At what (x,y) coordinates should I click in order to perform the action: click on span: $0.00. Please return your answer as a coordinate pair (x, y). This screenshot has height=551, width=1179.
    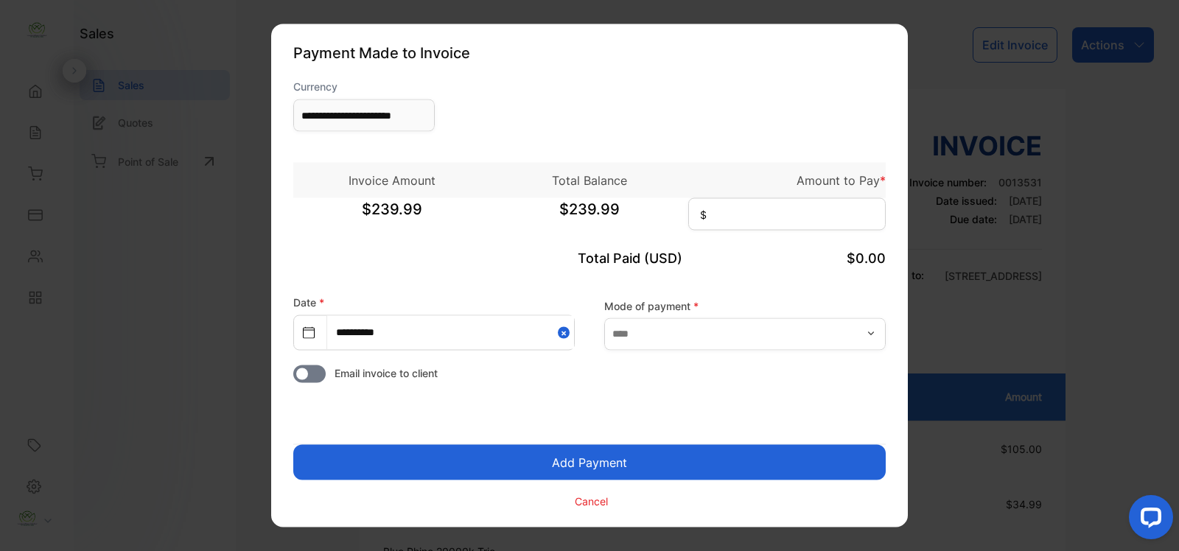
    Looking at the image, I should click on (866, 258).